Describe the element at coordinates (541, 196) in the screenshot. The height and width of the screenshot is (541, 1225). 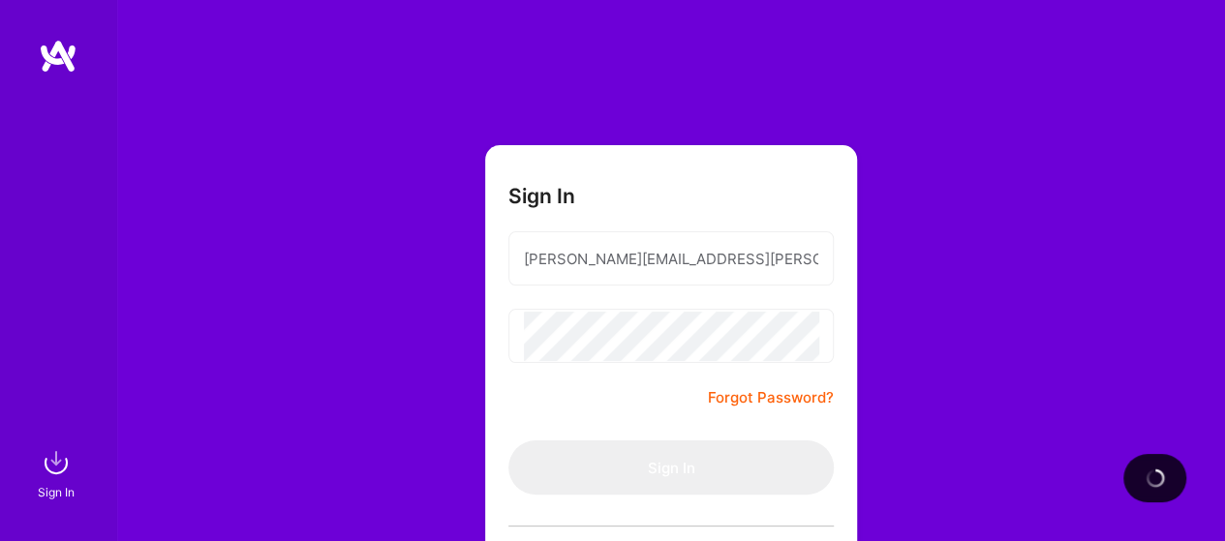
I see `h3: Sign In` at that location.